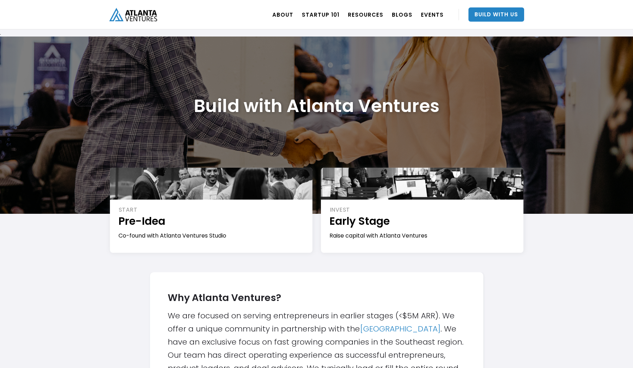  I want to click on a: Startup 101, so click(321, 15).